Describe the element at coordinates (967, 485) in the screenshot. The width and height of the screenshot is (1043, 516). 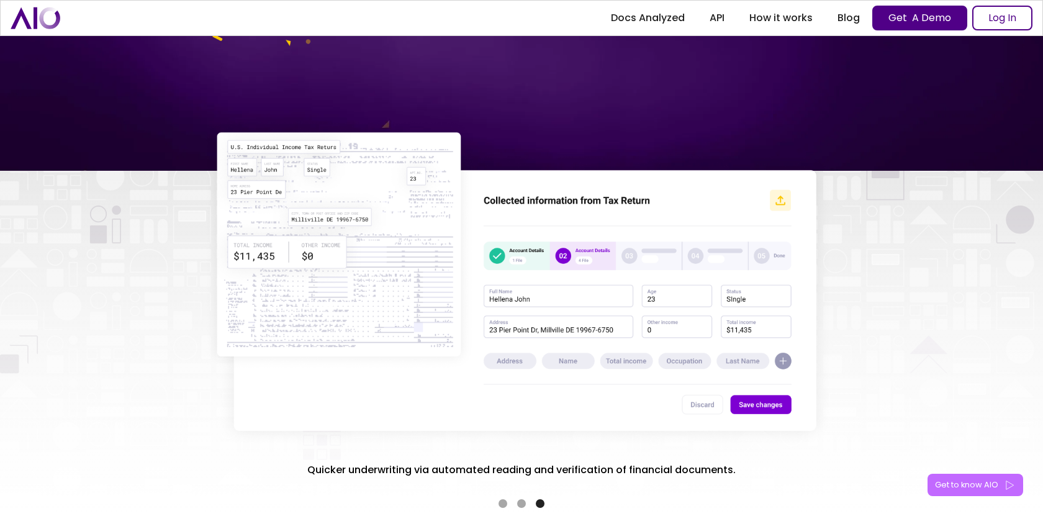
I see `div: Get to know AIO` at that location.